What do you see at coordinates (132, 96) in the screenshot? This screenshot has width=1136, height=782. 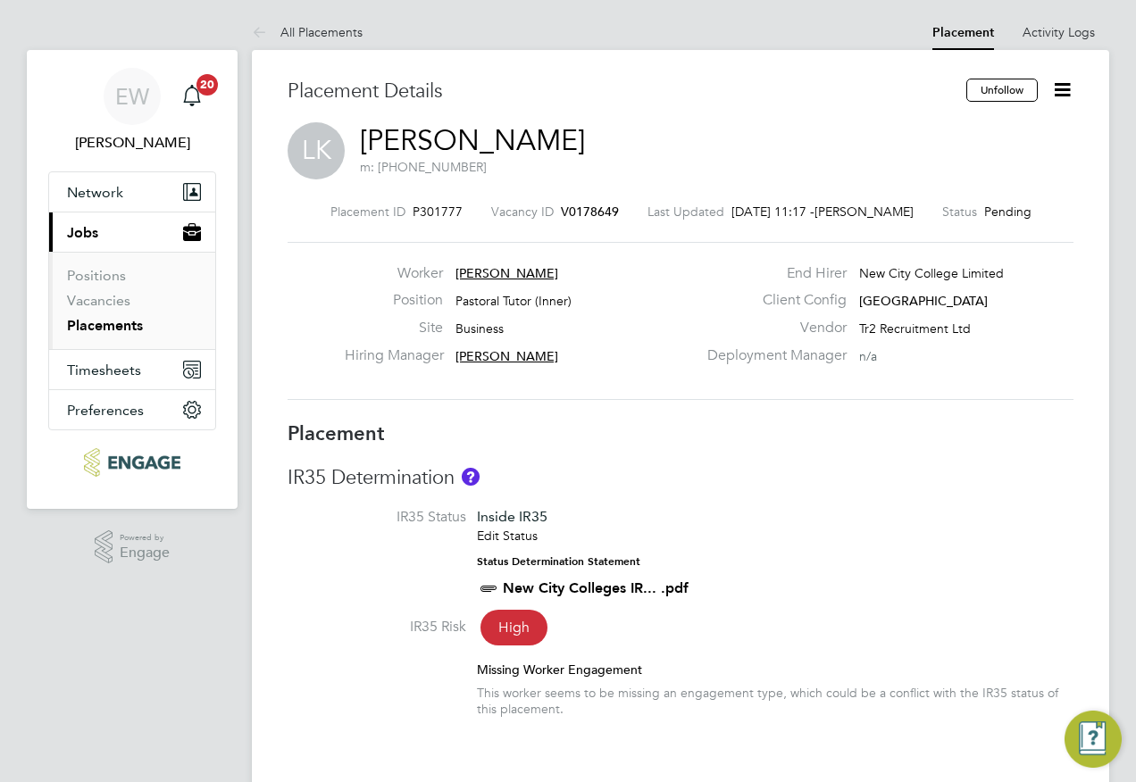 I see `span: EW` at bounding box center [132, 96].